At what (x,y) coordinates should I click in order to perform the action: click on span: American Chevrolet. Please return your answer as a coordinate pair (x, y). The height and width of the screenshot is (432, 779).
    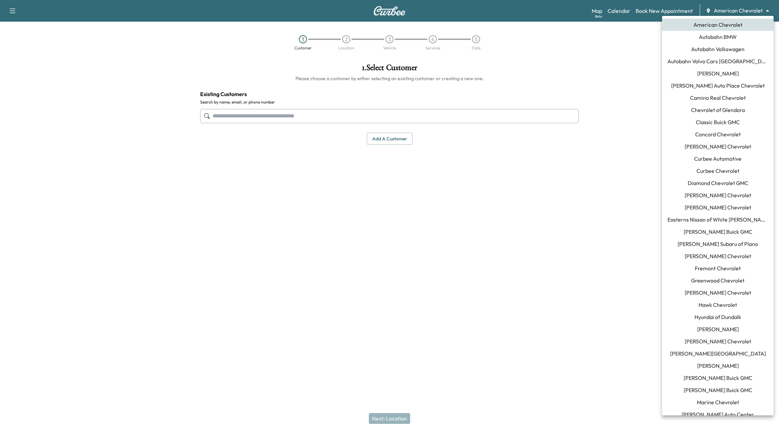
    Looking at the image, I should click on (718, 25).